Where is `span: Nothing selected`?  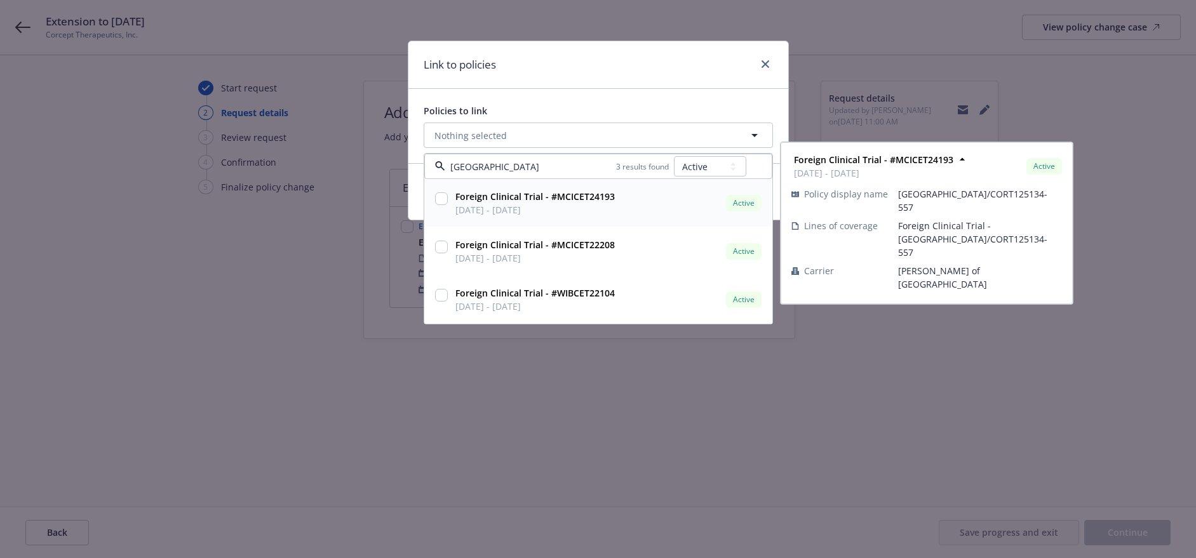
span: Nothing selected is located at coordinates (470, 135).